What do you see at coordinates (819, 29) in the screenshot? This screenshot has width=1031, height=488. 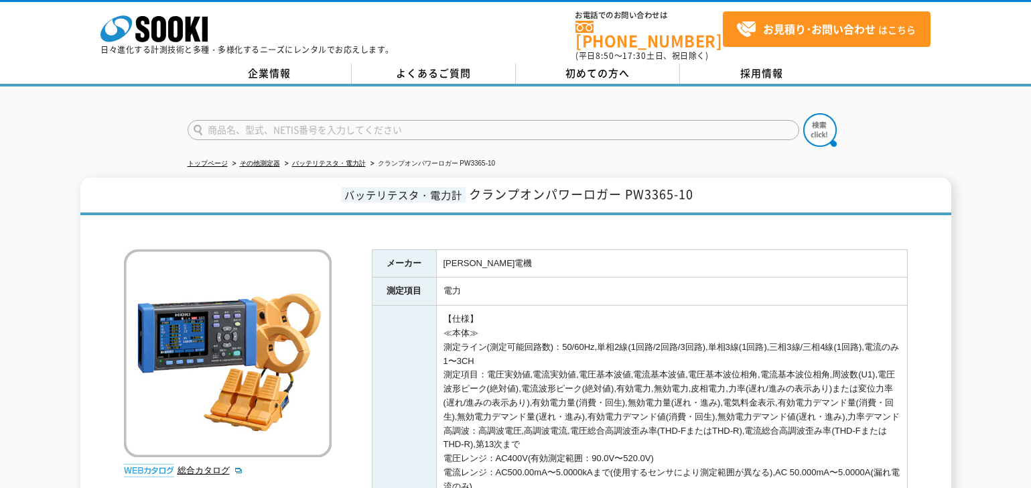 I see `strong: お見積り･お問い合わせ` at bounding box center [819, 29].